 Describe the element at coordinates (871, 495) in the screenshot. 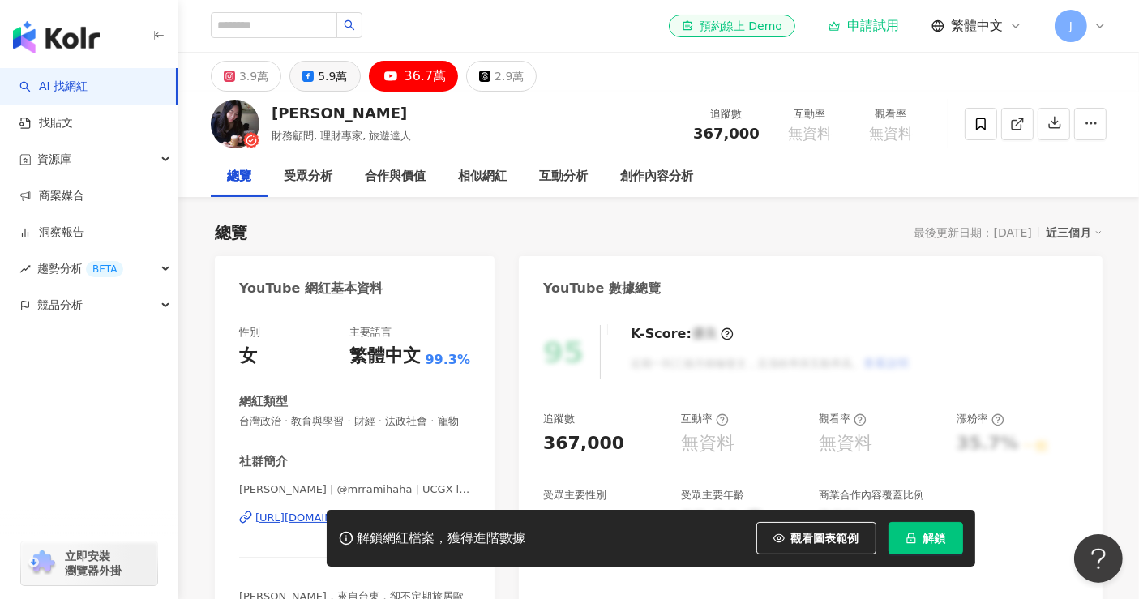

I see `div: 商業合作內容覆蓋比例` at that location.